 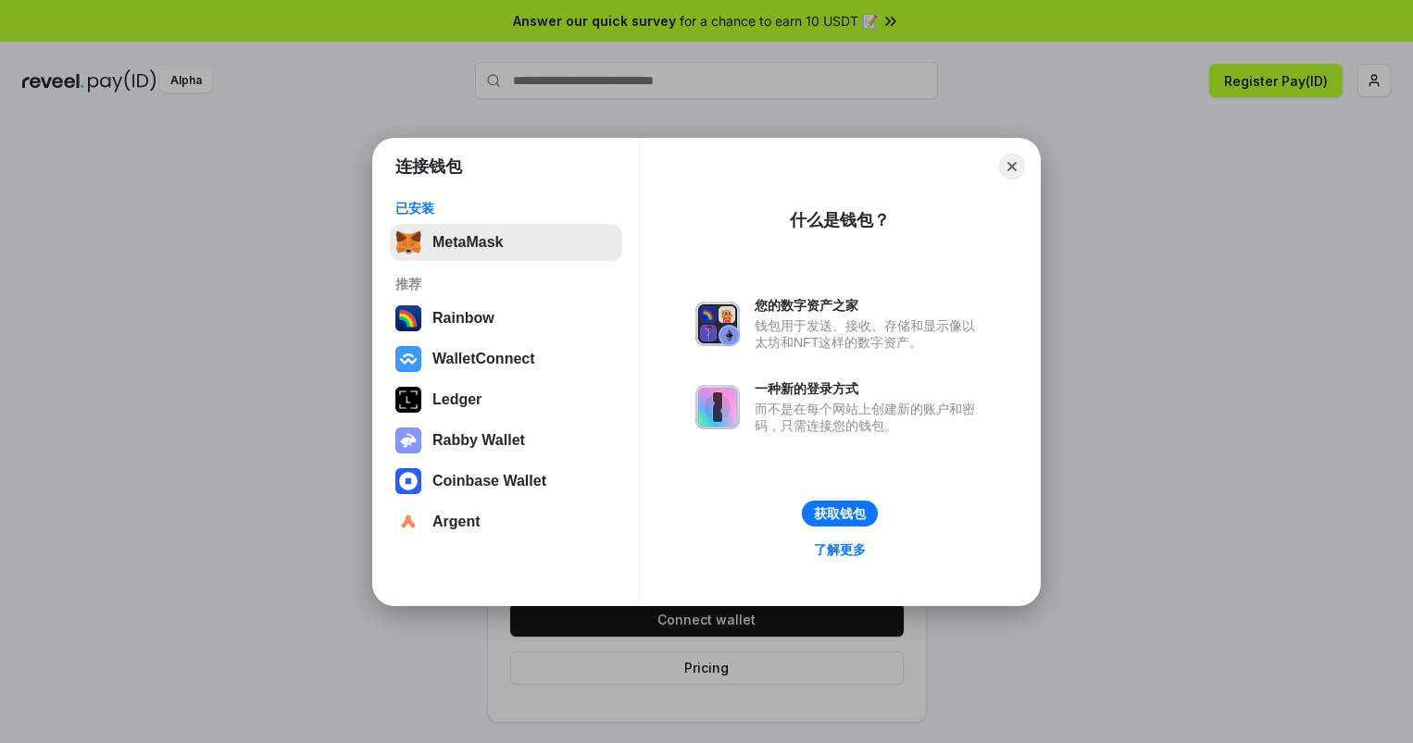 I want to click on button: Rainbow, so click(x=505, y=318).